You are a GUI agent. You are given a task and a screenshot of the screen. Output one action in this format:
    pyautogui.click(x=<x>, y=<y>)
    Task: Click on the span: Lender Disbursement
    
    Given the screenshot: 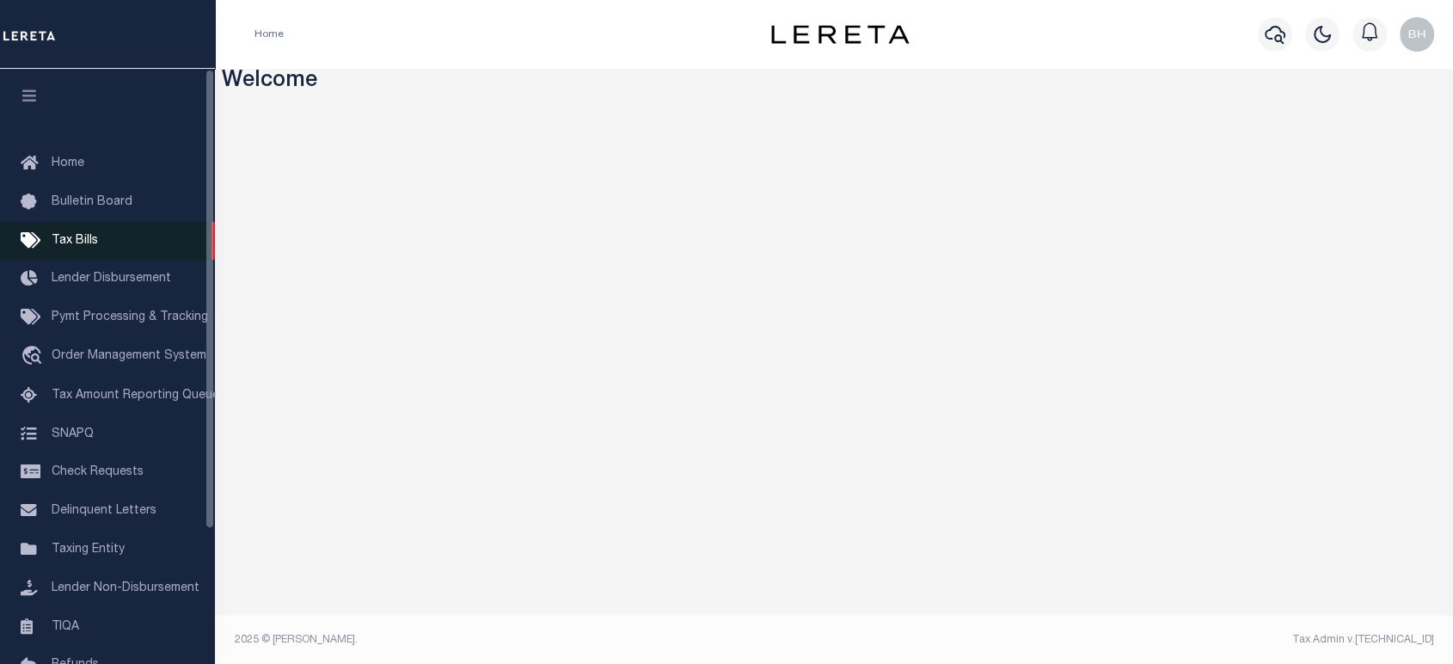 What is the action you would take?
    pyautogui.click(x=111, y=279)
    